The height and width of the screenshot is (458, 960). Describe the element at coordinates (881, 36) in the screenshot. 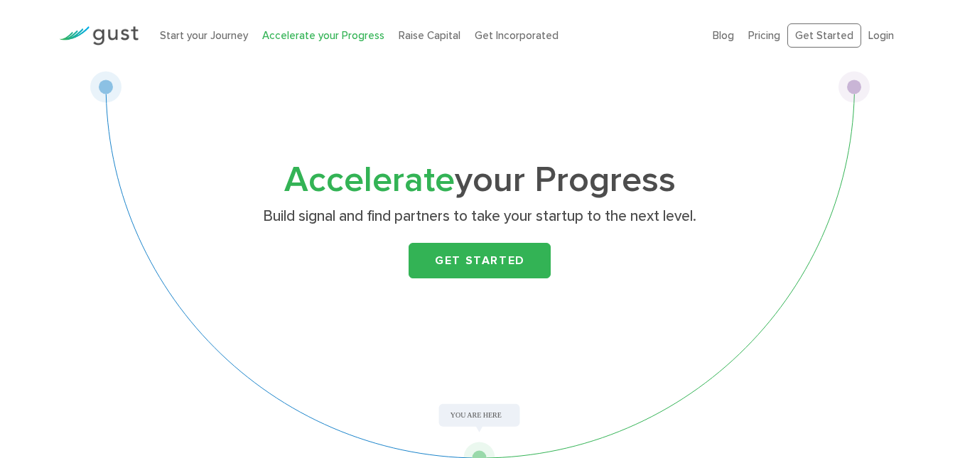

I see `a: Login` at that location.